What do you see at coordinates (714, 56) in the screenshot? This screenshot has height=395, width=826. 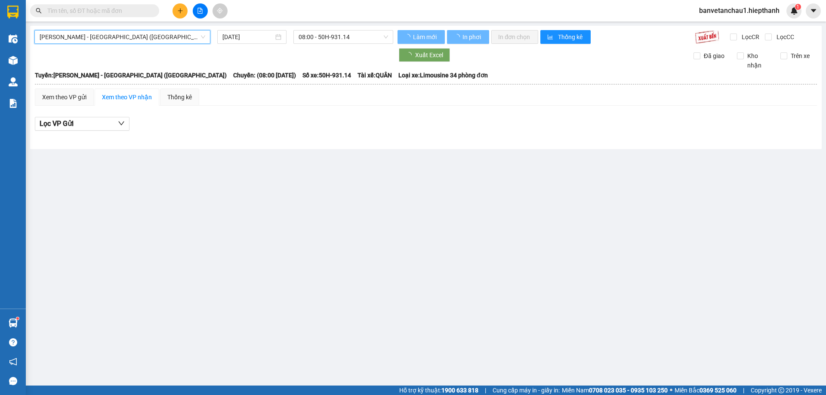 I see `span: Đã giao` at bounding box center [714, 56].